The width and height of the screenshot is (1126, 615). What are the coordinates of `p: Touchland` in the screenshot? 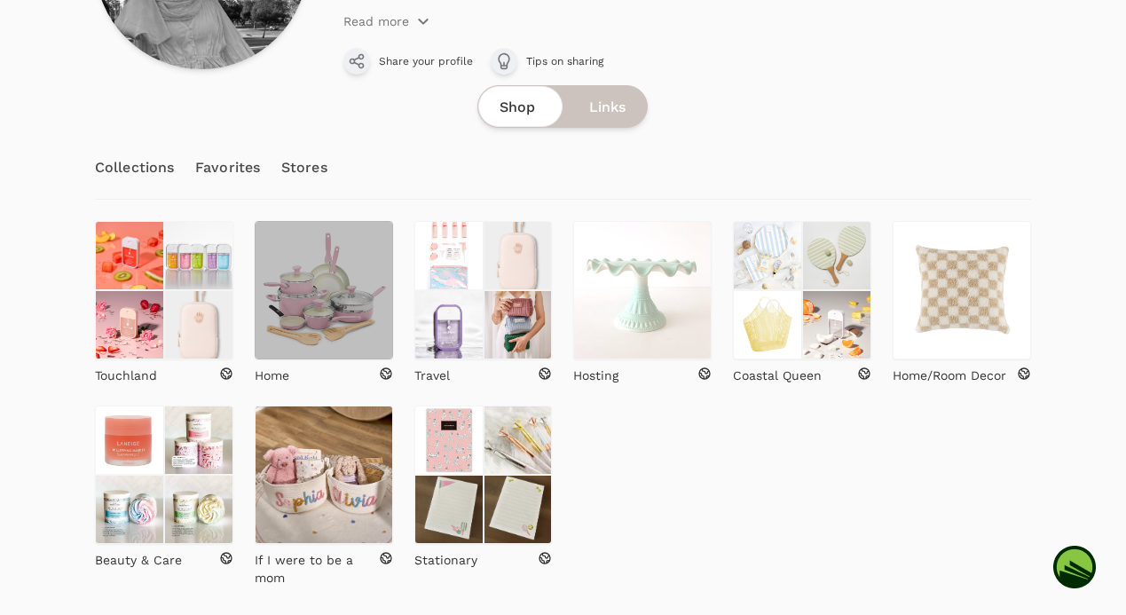 It's located at (126, 375).